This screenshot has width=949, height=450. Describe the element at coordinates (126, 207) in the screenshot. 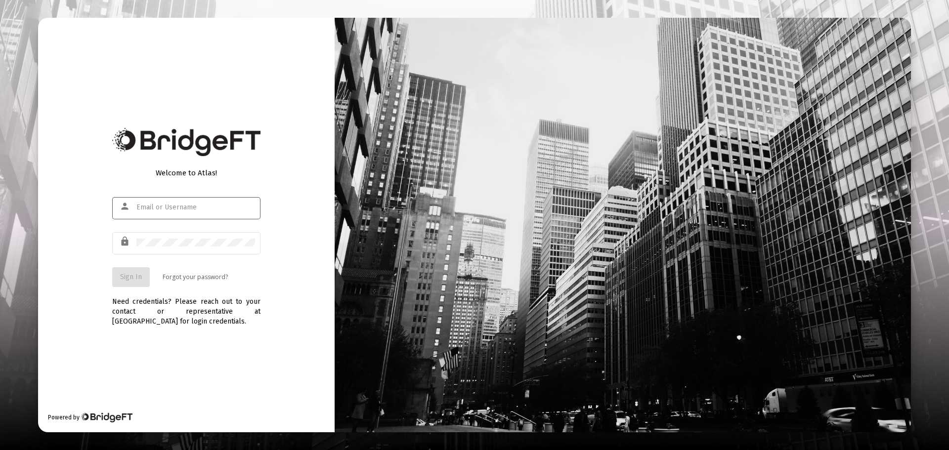

I see `mat-icon: person` at that location.